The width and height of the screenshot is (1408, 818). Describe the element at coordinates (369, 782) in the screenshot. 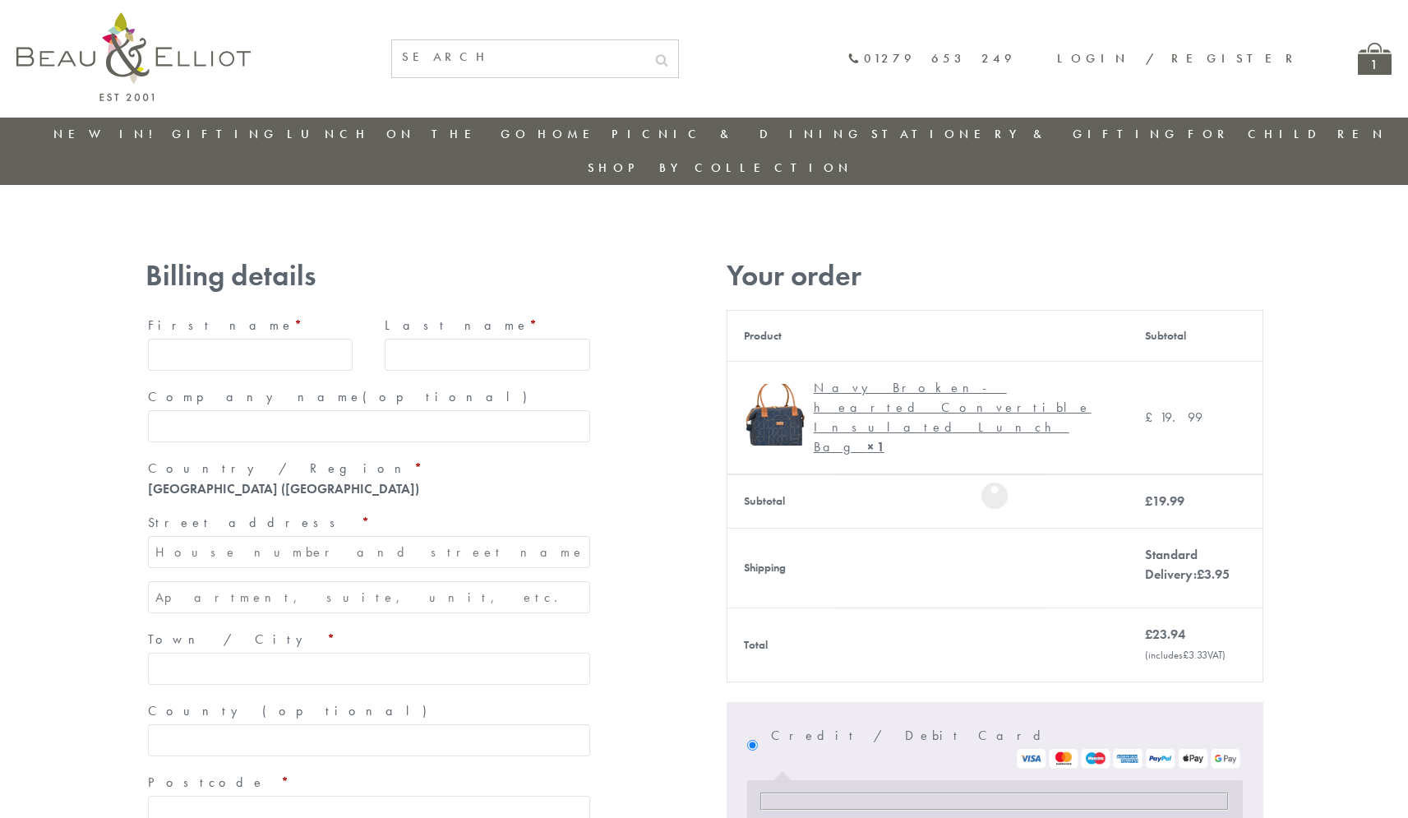

I see `label: Postcode` at that location.